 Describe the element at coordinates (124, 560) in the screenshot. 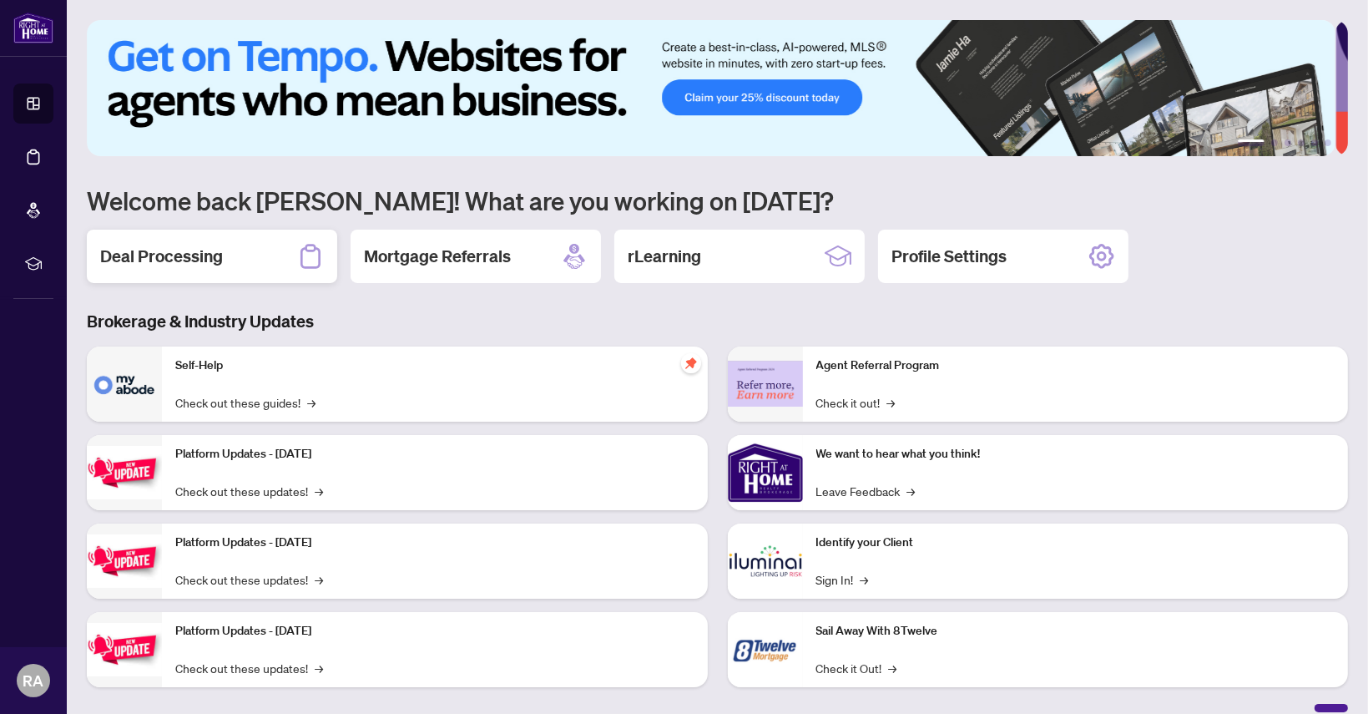

I see `img: Platform Updates - July 8, 2025` at that location.